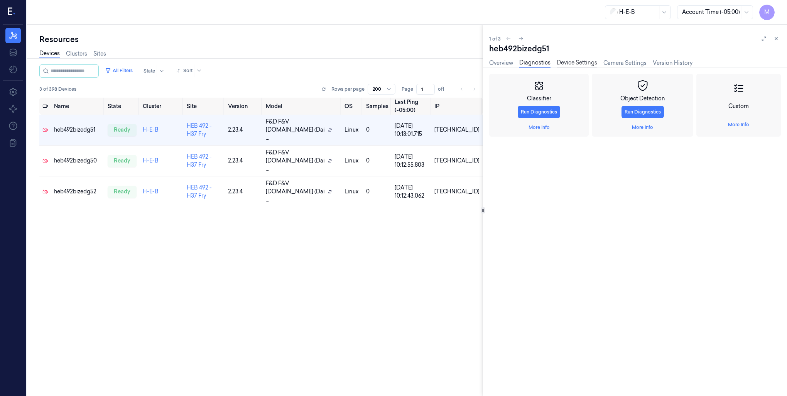 The height and width of the screenshot is (396, 787). I want to click on nav: pagination, so click(468, 89).